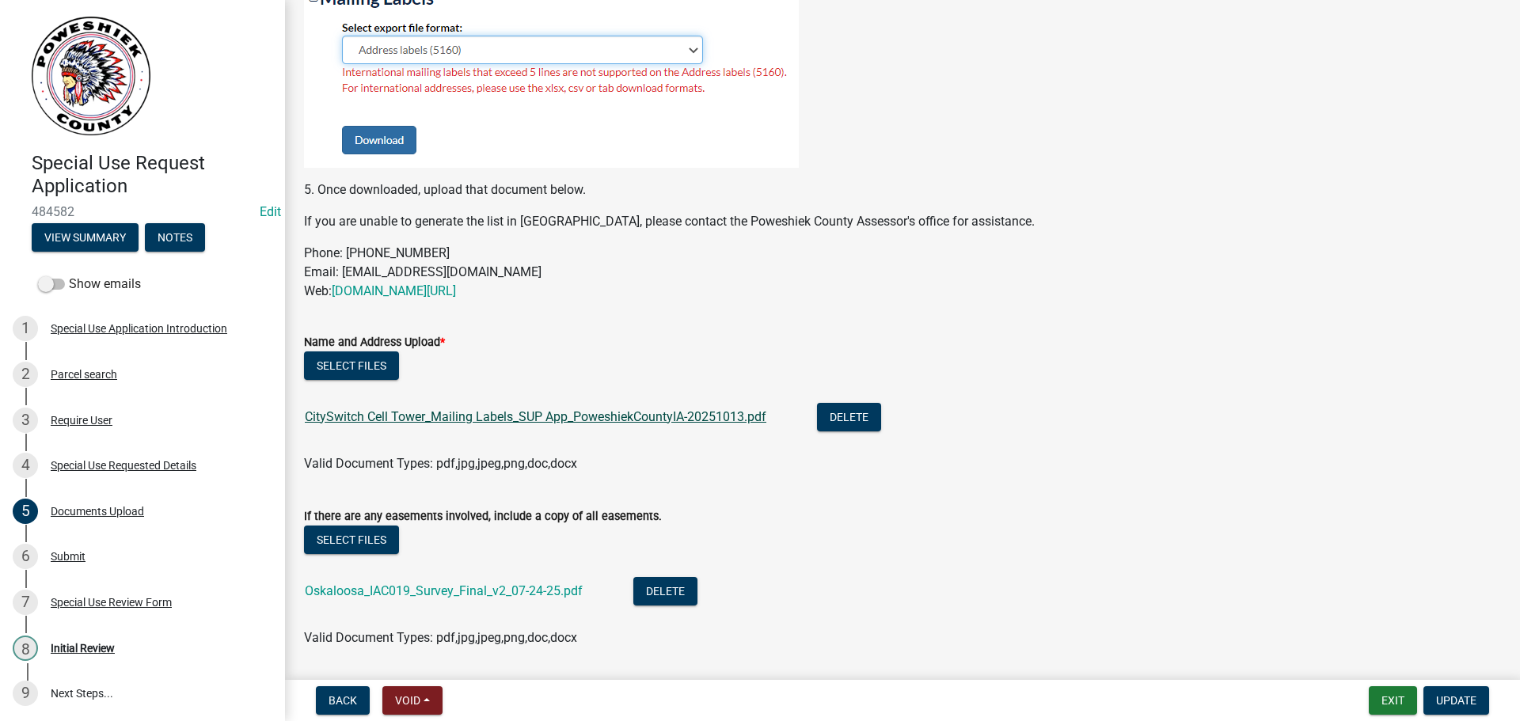  I want to click on label: Name and Address Upload, so click(375, 343).